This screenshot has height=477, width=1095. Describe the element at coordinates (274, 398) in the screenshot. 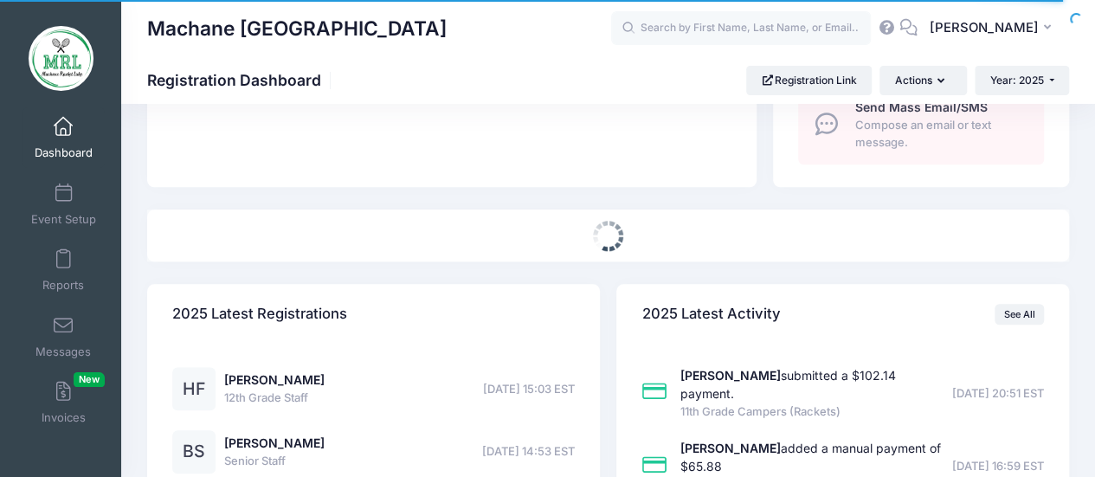

I see `span: 12th Grade Staff` at that location.